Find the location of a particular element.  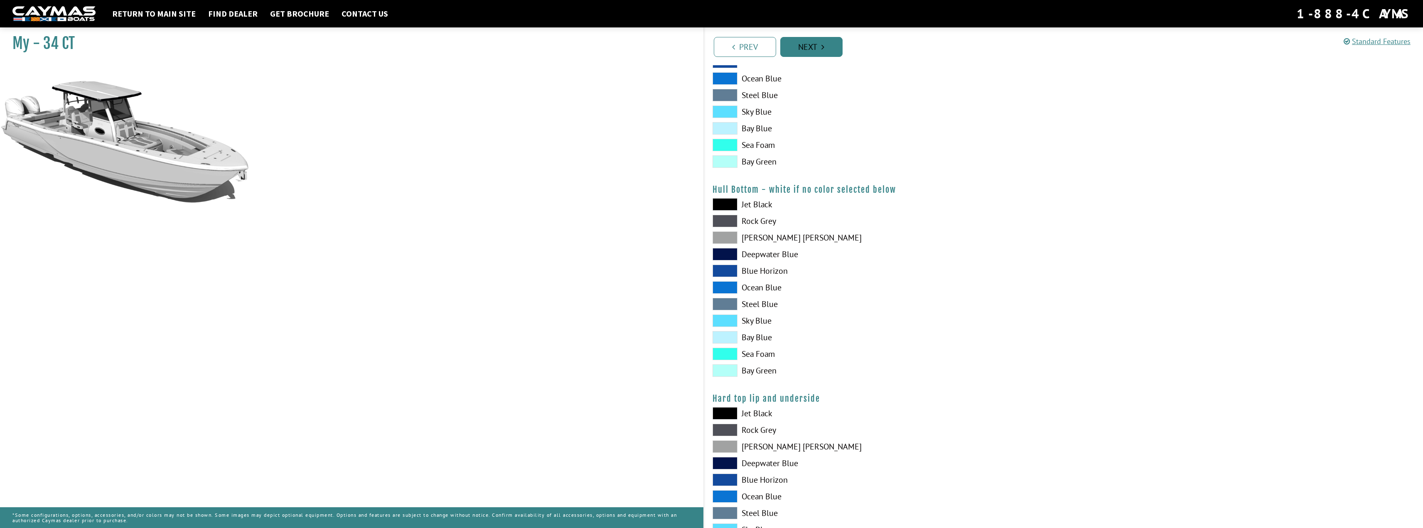

a: Next is located at coordinates (811, 47).